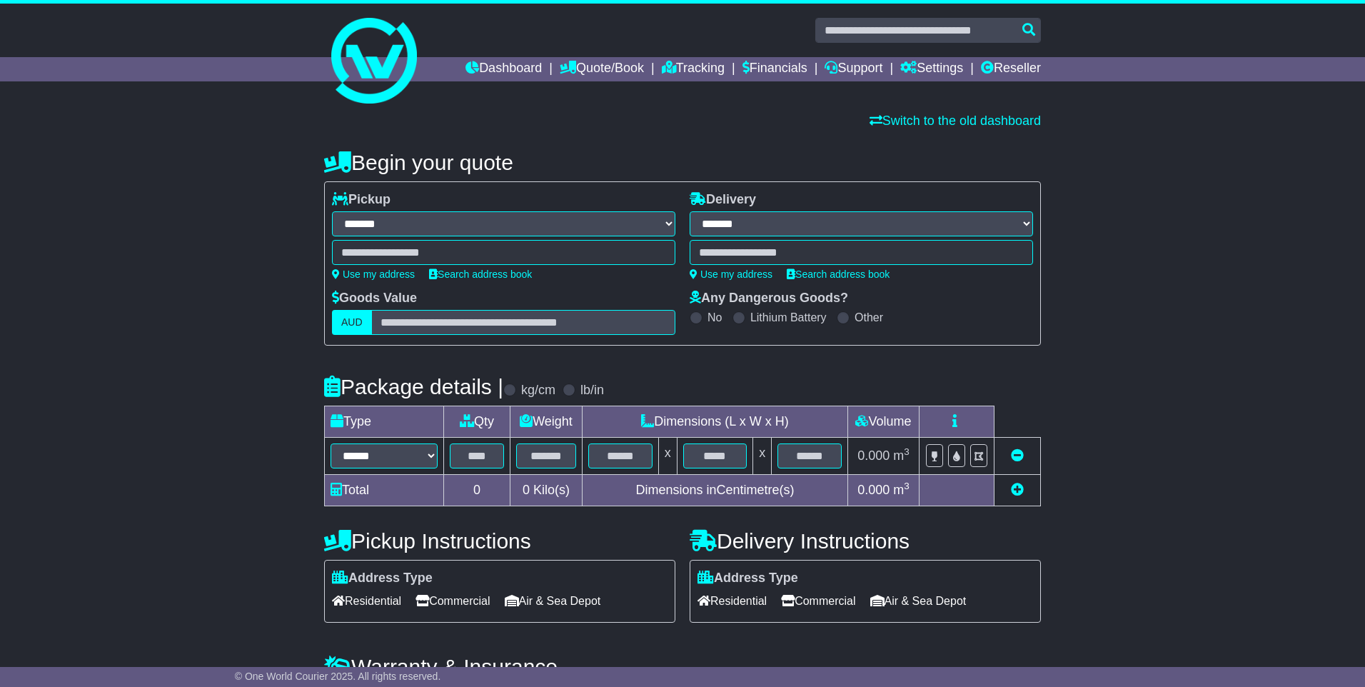 This screenshot has width=1365, height=687. I want to click on label: Lithium Battery, so click(788, 317).